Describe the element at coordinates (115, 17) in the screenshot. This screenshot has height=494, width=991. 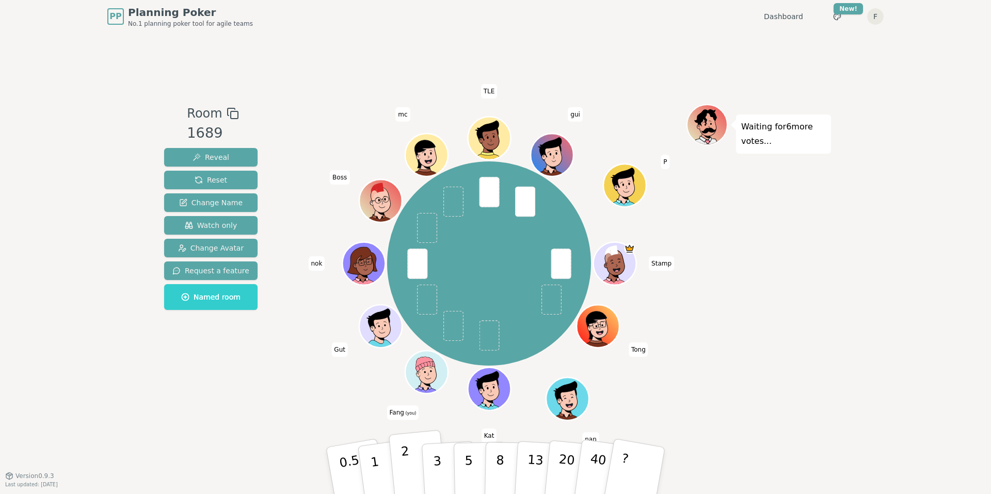
I see `span: PP` at that location.